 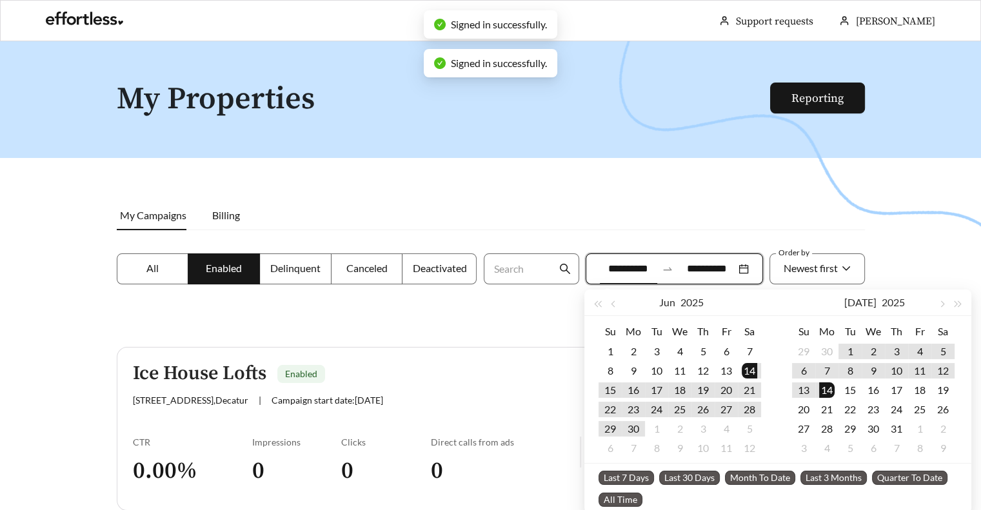 I want to click on span: Newest first, so click(x=811, y=268).